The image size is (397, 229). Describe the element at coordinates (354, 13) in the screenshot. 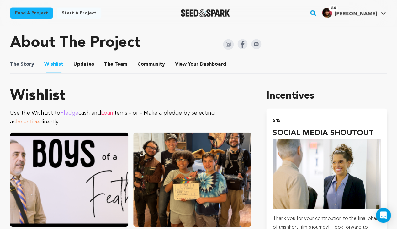

I see `span: Rocco G.'s Profile` at that location.